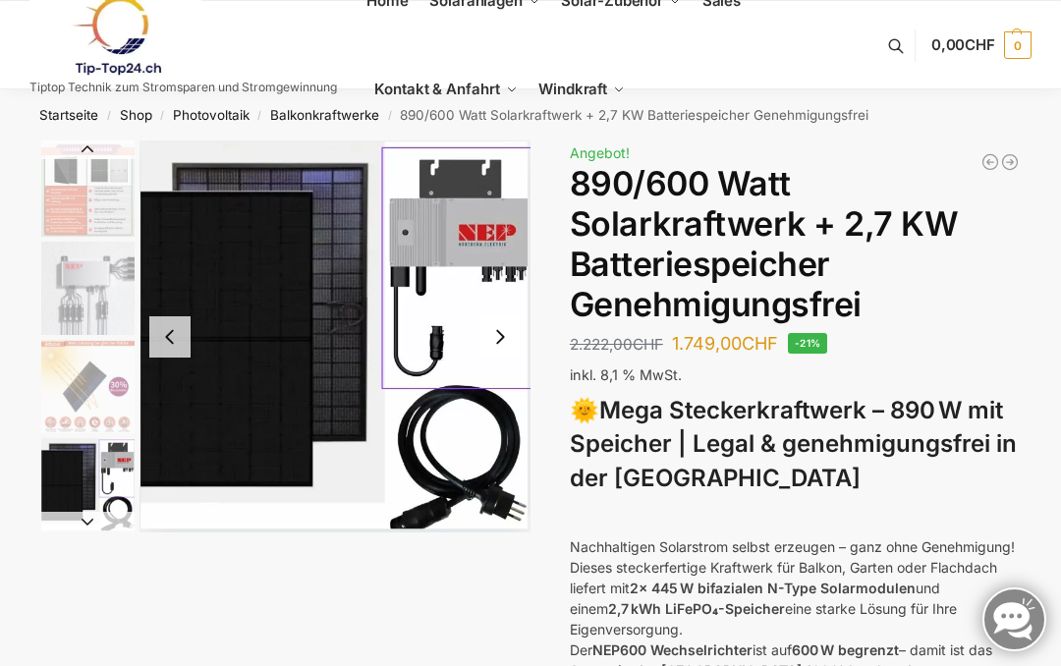 Image resolution: width=1061 pixels, height=666 pixels. Describe the element at coordinates (962, 44) in the screenshot. I see `span: 0,00` at that location.